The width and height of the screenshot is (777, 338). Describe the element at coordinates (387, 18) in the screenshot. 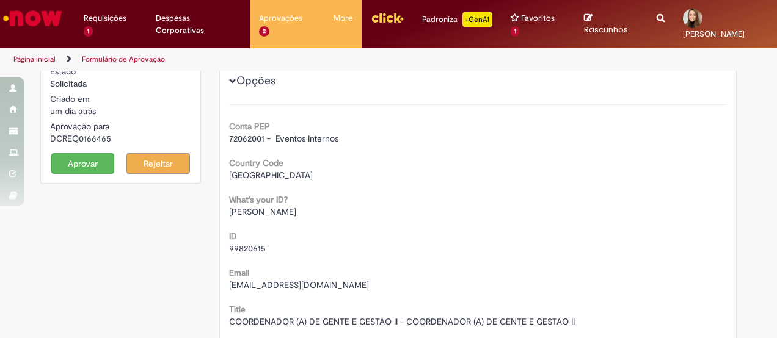

I see `img: click_logo_yellow_360x200.png` at that location.